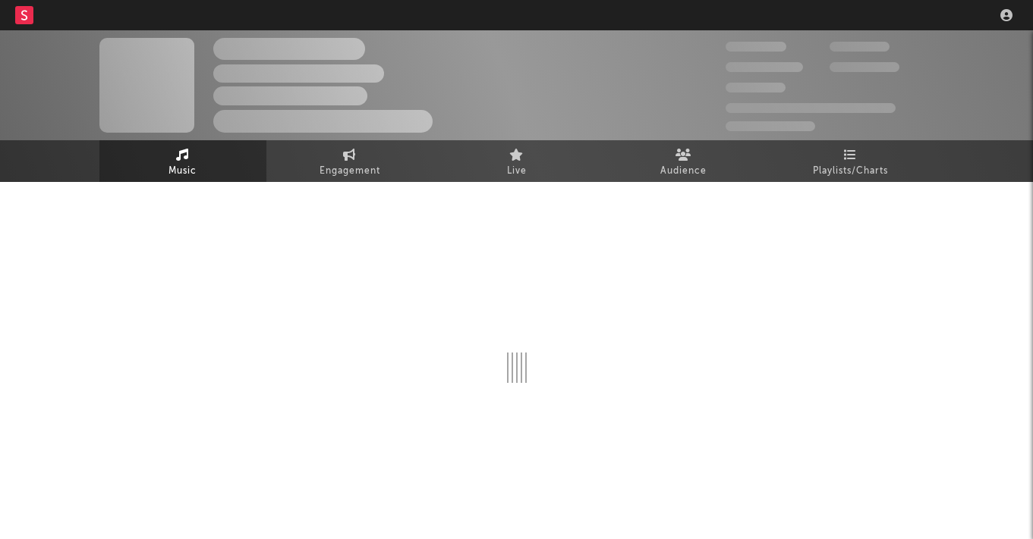 The height and width of the screenshot is (539, 1033). What do you see at coordinates (770, 126) in the screenshot?
I see `span: Jump Score: 85.0` at bounding box center [770, 126].